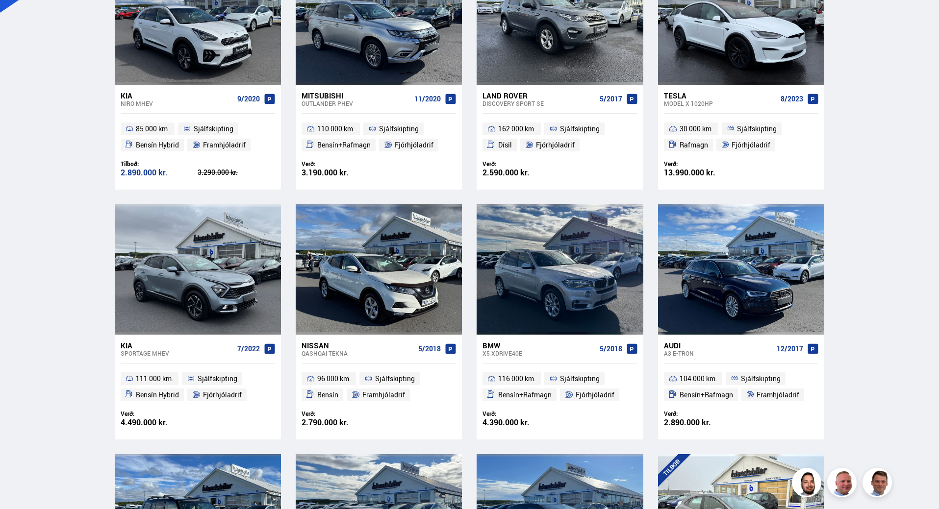 The image size is (939, 509). I want to click on div: Sportage MHEV, so click(177, 353).